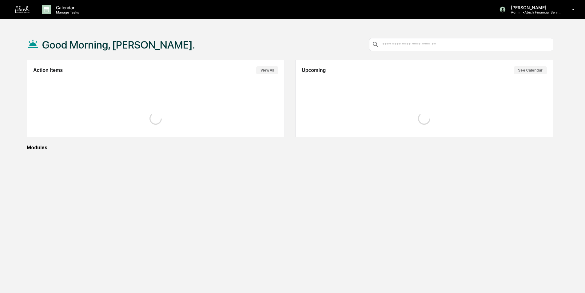 This screenshot has height=293, width=585. What do you see at coordinates (535, 12) in the screenshot?
I see `p: Admin • Abich Financial Services` at bounding box center [535, 12].